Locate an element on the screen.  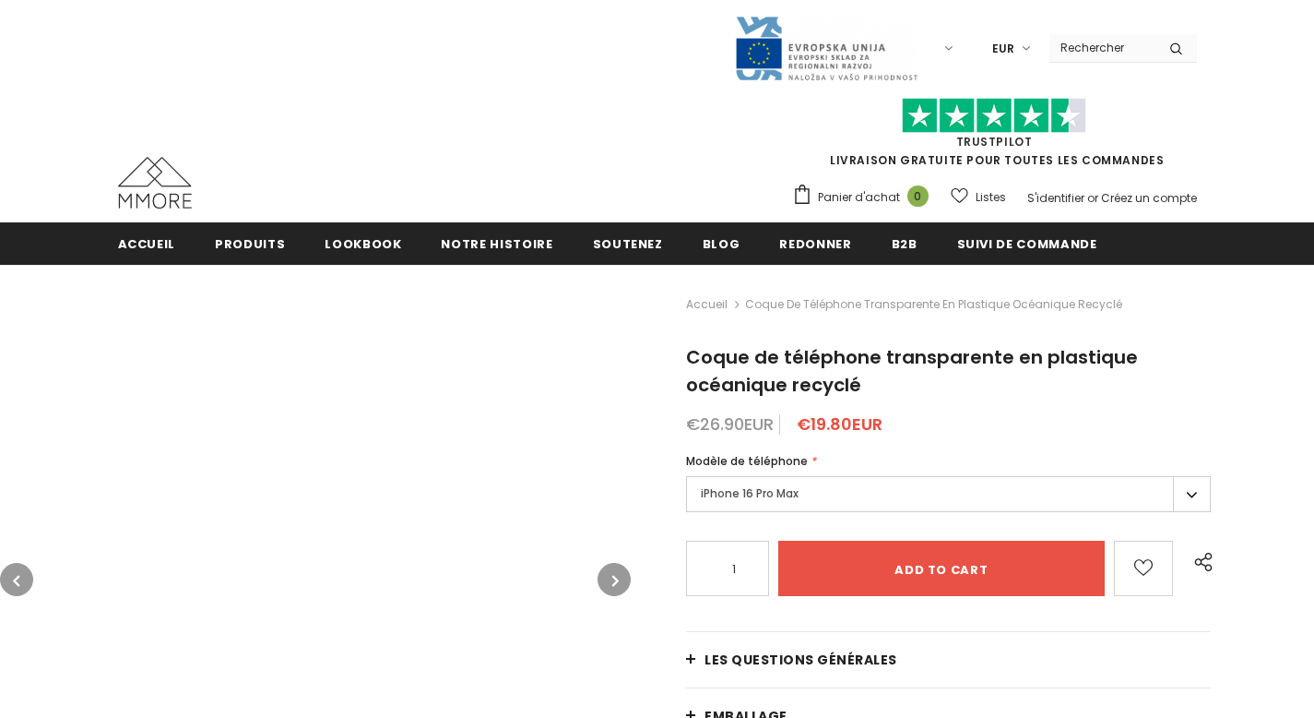
a: Redonner is located at coordinates (815, 243).